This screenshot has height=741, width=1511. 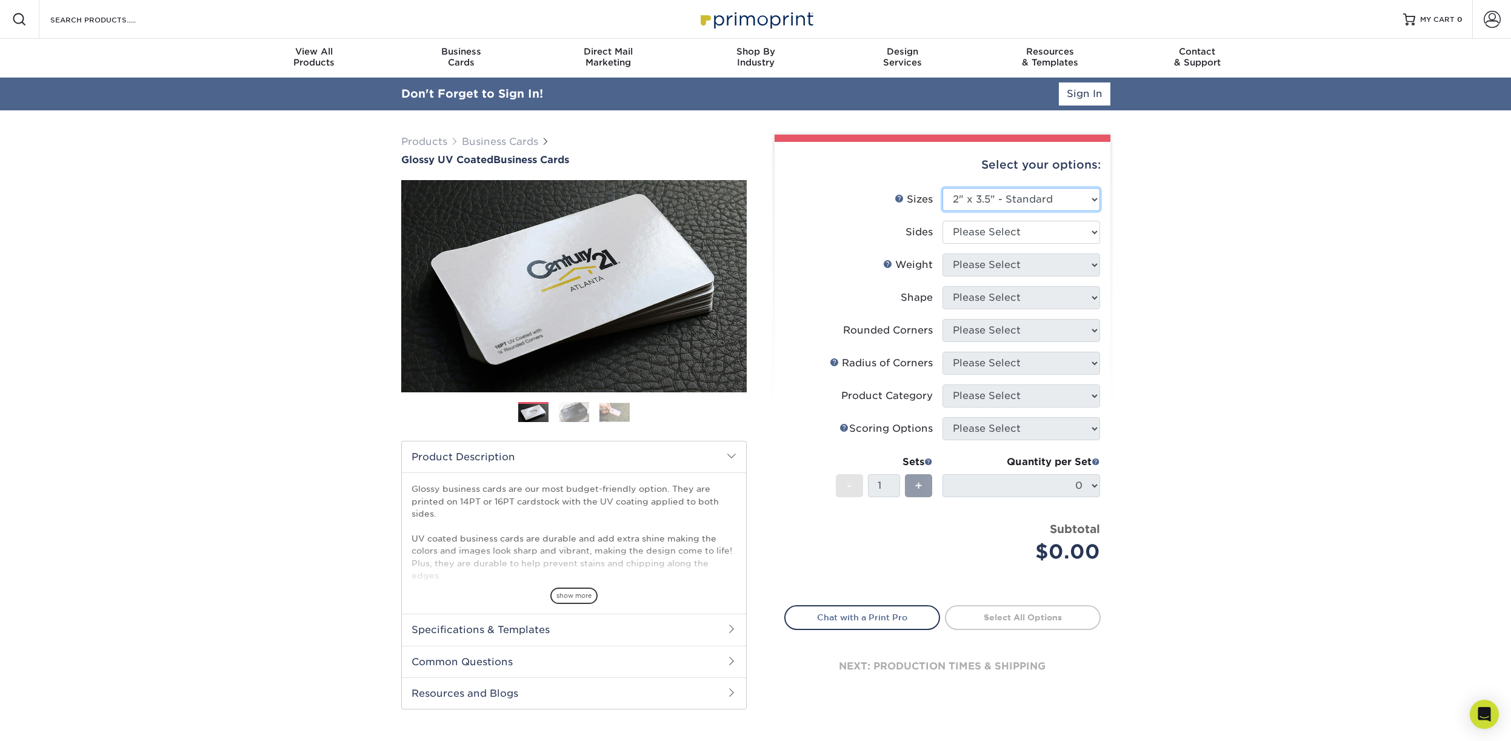 I want to click on div: Sets, so click(x=884, y=462).